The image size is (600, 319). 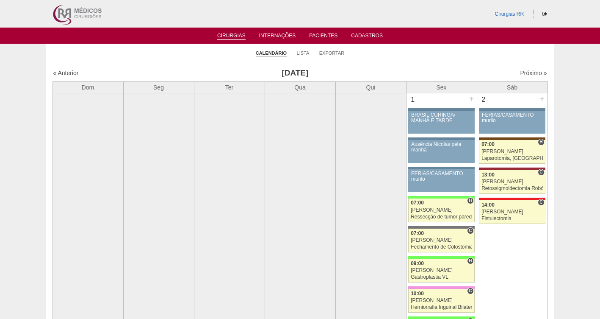 I want to click on th: Ter, so click(x=229, y=87).